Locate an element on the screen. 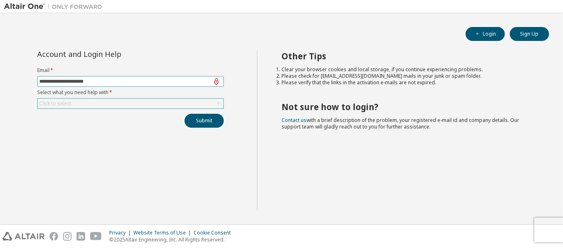 Image resolution: width=563 pixels, height=248 pixels. li: Clear your browser cookies and local storage, if you continue experiencing problems. is located at coordinates (408, 70).